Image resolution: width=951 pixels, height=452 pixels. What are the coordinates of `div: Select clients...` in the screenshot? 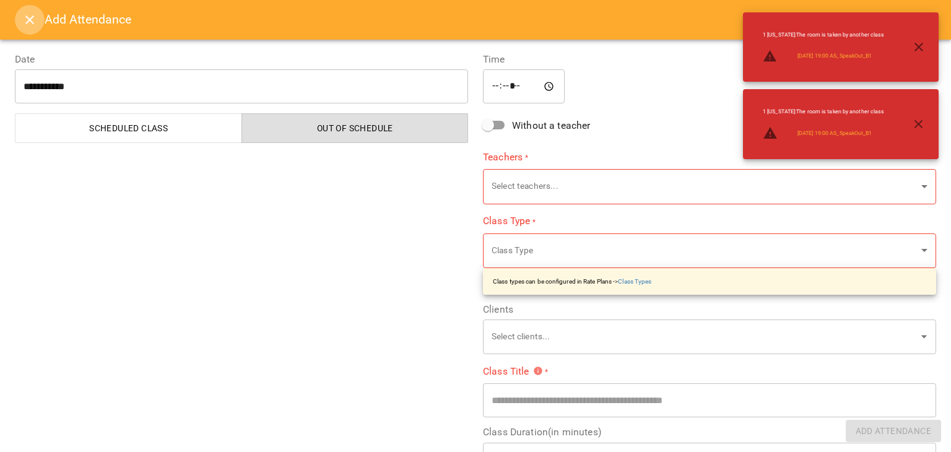 It's located at (709, 337).